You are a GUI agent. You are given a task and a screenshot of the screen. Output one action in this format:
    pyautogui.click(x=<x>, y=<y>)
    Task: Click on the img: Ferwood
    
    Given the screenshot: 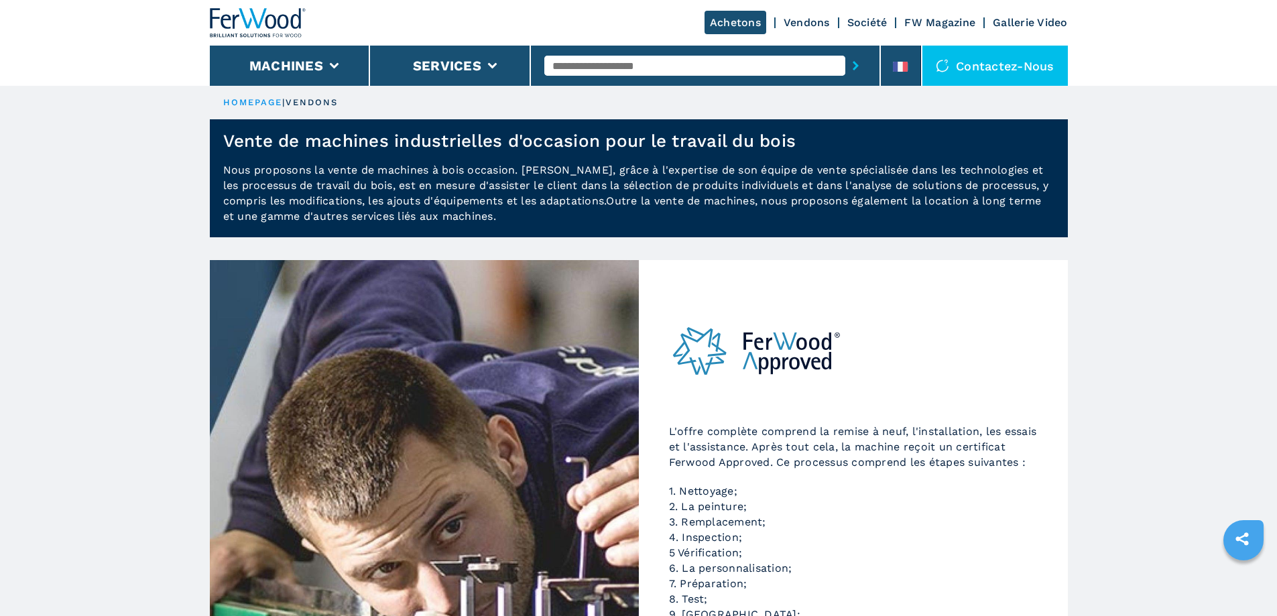 What is the action you would take?
    pyautogui.click(x=258, y=23)
    